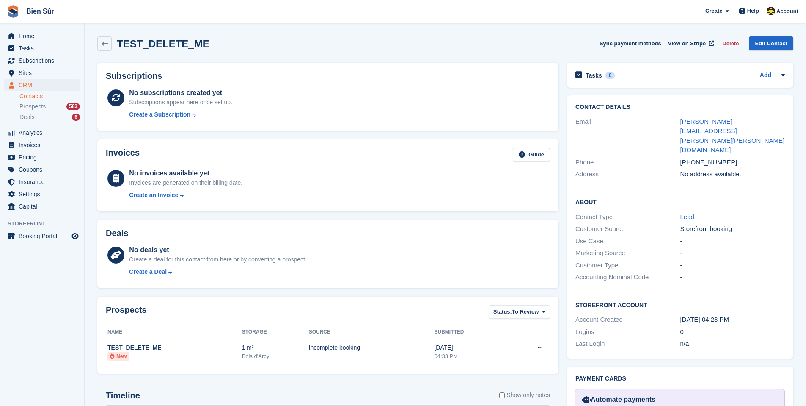 This screenshot has height=406, width=806. Describe the element at coordinates (628, 162) in the screenshot. I see `div: Phone` at that location.